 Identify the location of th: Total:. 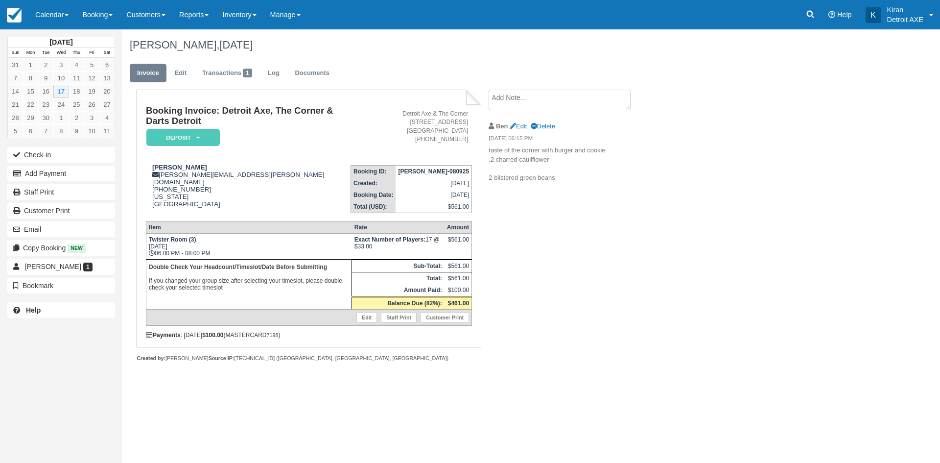
(398, 278).